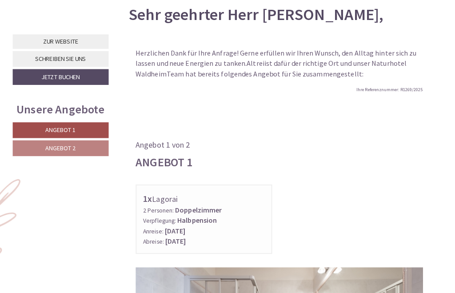 The image size is (455, 293). What do you see at coordinates (202, 207) in the screenshot?
I see `b: Doppelzimmer` at bounding box center [202, 207].